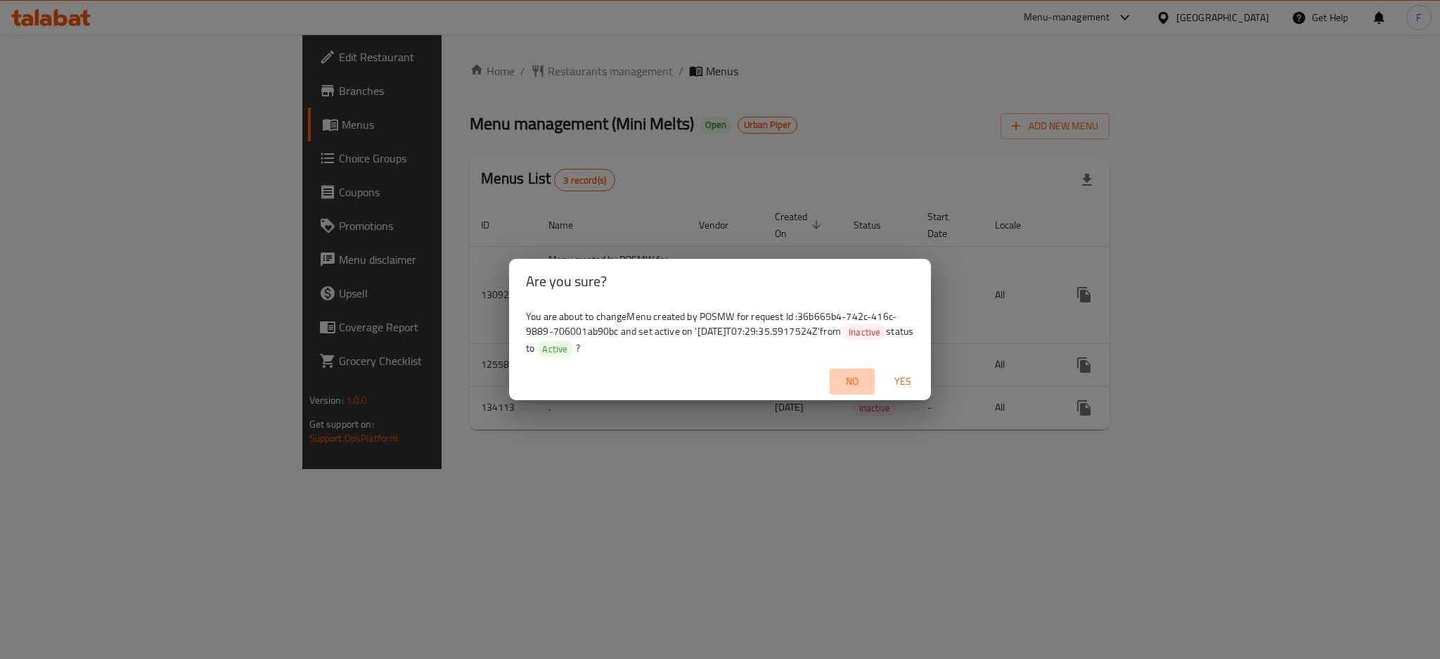 The height and width of the screenshot is (659, 1440). What do you see at coordinates (864, 332) in the screenshot?
I see `div: Inactive` at bounding box center [864, 332].